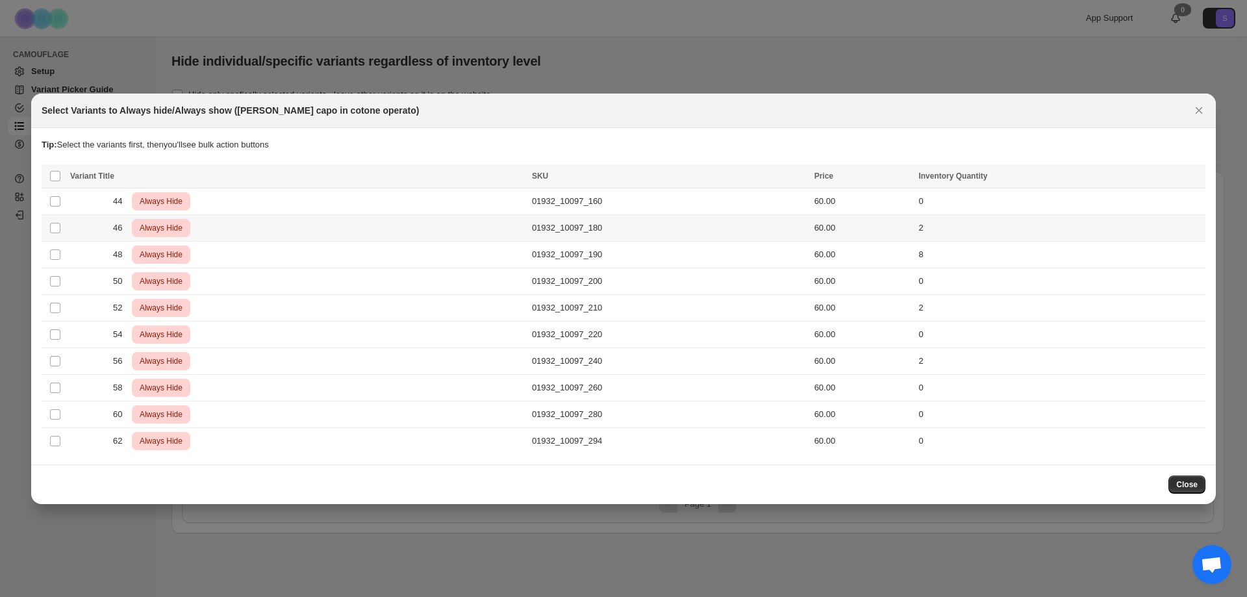  Describe the element at coordinates (121, 201) in the screenshot. I see `span: 44` at that location.